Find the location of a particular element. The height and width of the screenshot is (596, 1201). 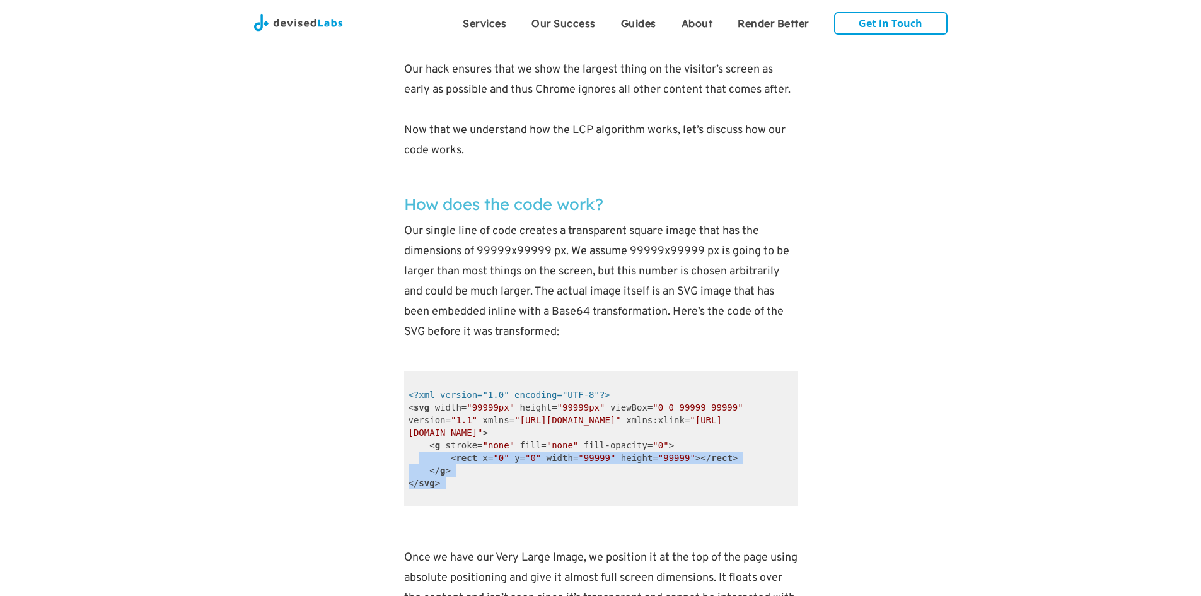

span: x is located at coordinates (485, 458).